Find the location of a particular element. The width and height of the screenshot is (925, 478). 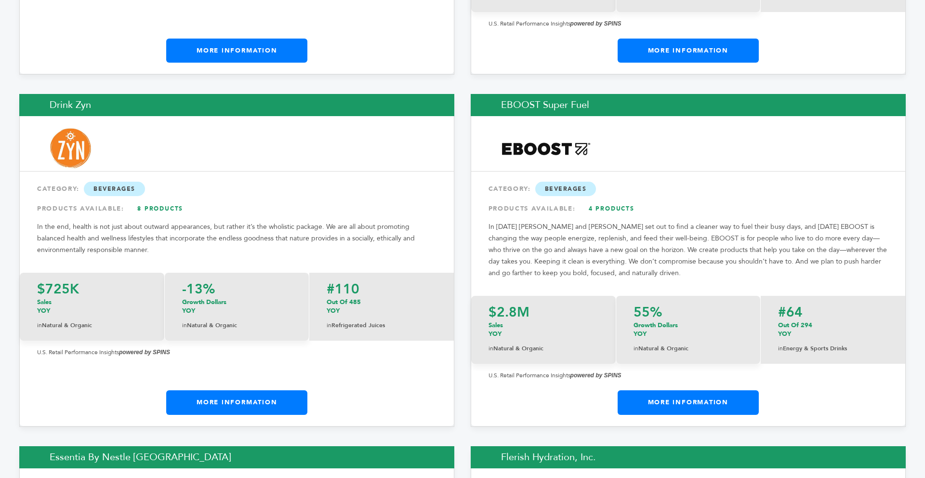

p: $725K is located at coordinates (92, 289).